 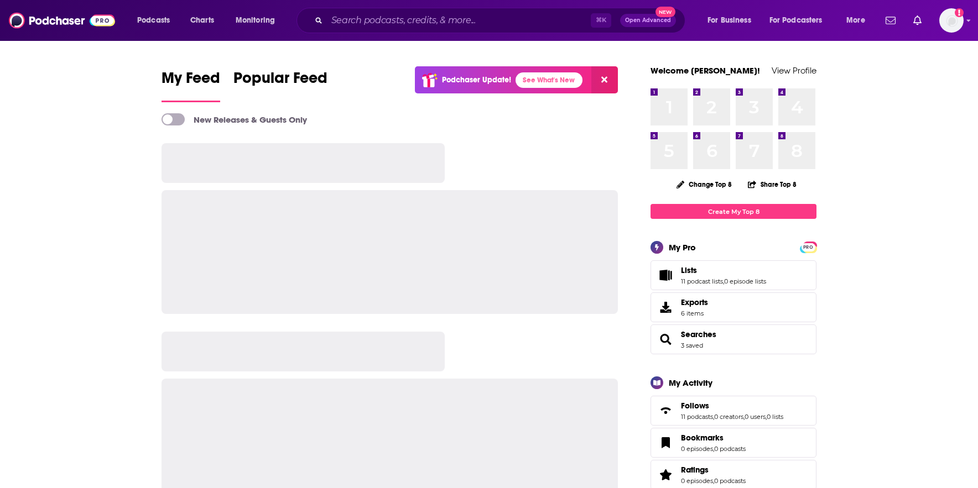 What do you see at coordinates (280, 81) in the screenshot?
I see `span: Popular Feed` at bounding box center [280, 81].